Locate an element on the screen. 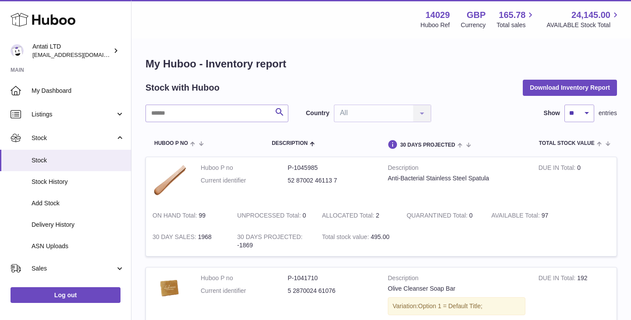 This screenshot has width=631, height=320. span: 0 is located at coordinates (471, 215).